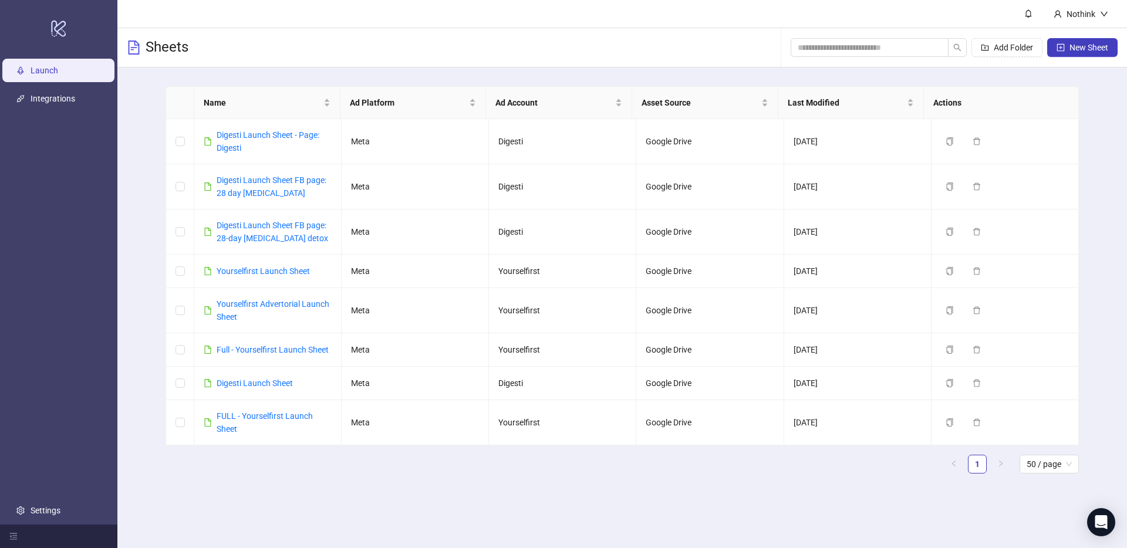 The height and width of the screenshot is (548, 1127). I want to click on th: Ad Account, so click(559, 103).